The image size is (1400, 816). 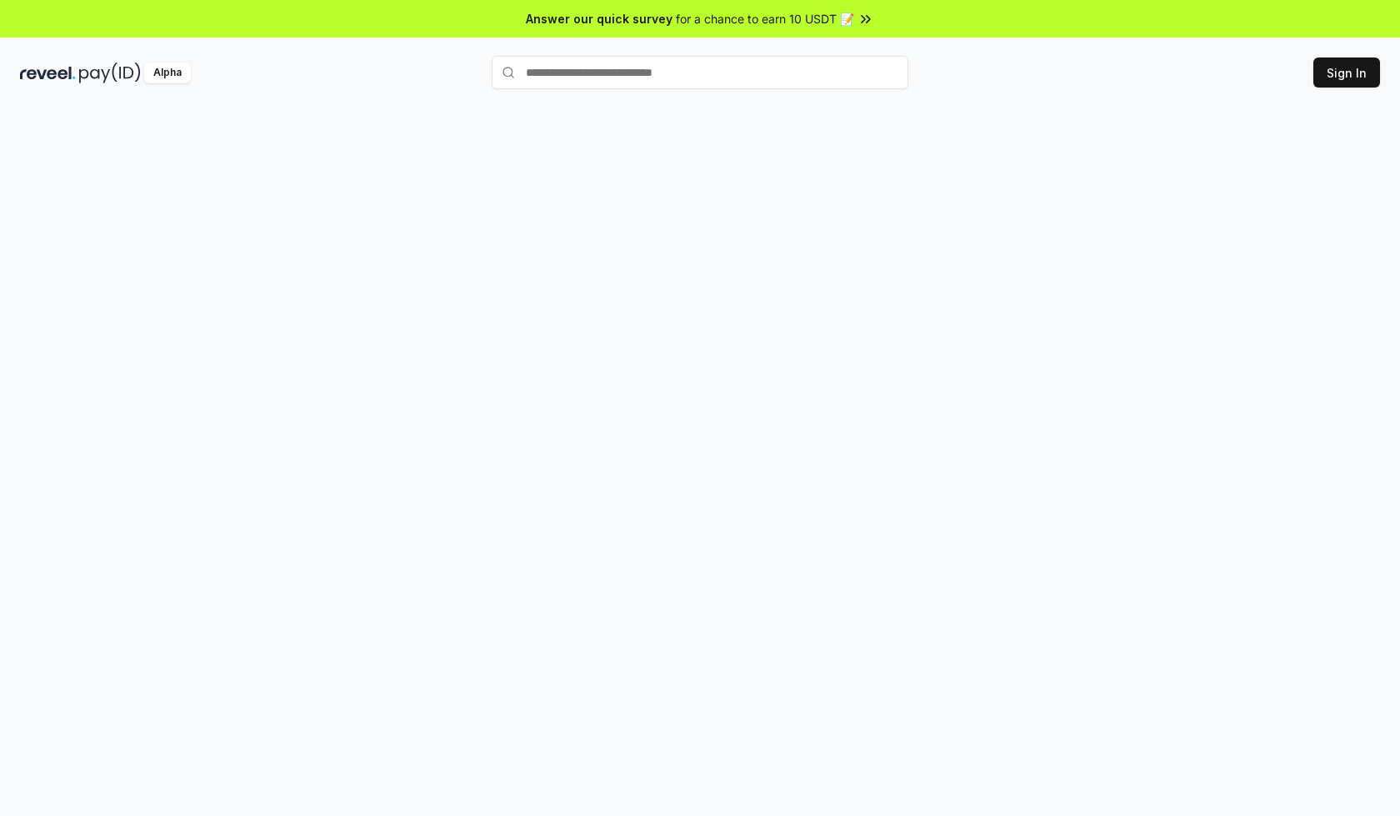 I want to click on div: Alpha, so click(x=168, y=73).